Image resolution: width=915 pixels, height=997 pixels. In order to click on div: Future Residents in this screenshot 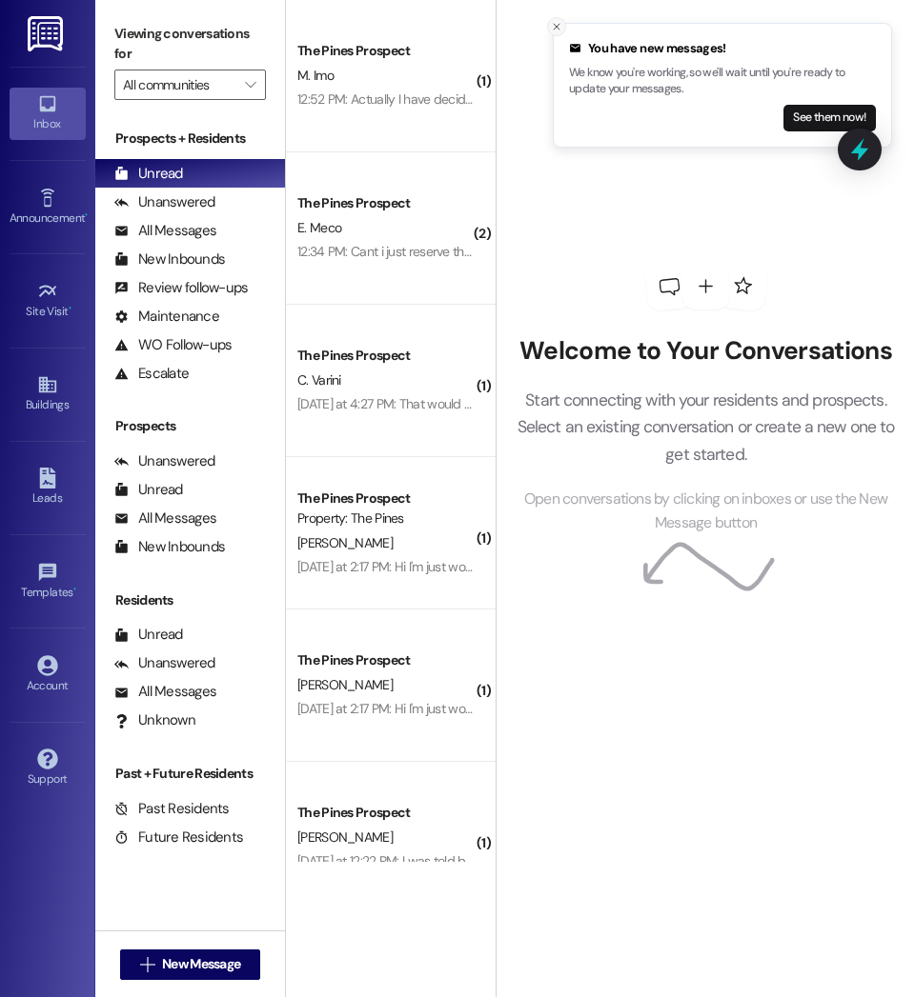, I will do `click(178, 837)`.